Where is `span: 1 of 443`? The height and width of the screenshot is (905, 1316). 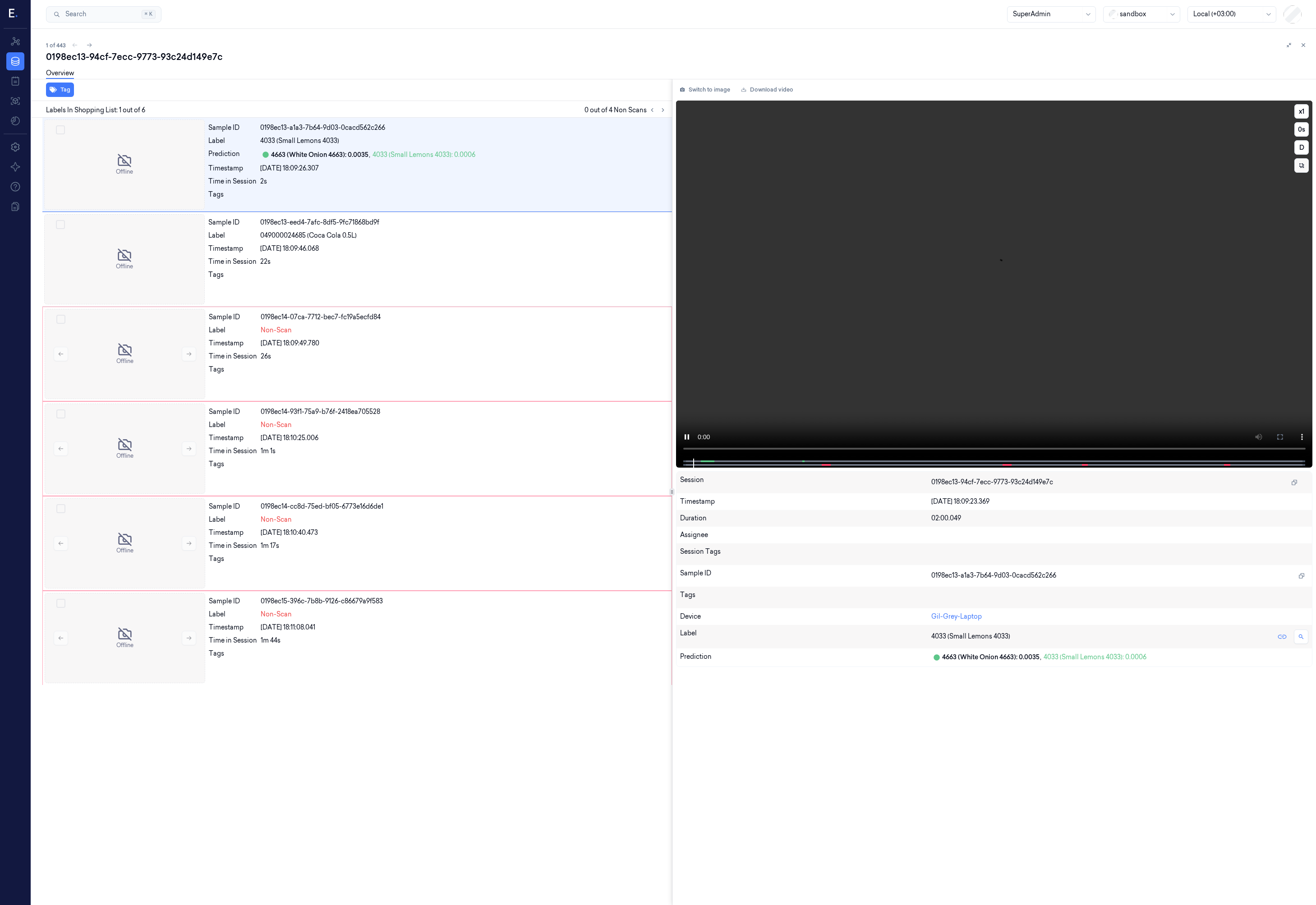 span: 1 of 443 is located at coordinates (56, 45).